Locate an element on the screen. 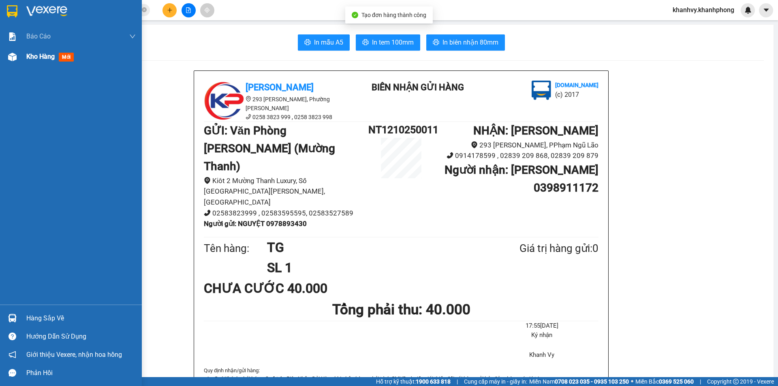 This screenshot has width=778, height=386. span: Cung cấp máy in - giấy in: is located at coordinates (495, 382).